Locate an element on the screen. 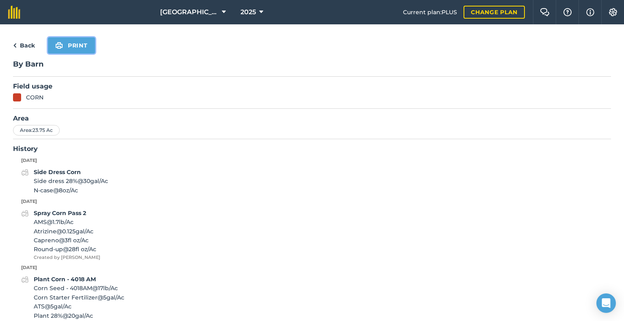  h1: By Barn is located at coordinates (312, 67).